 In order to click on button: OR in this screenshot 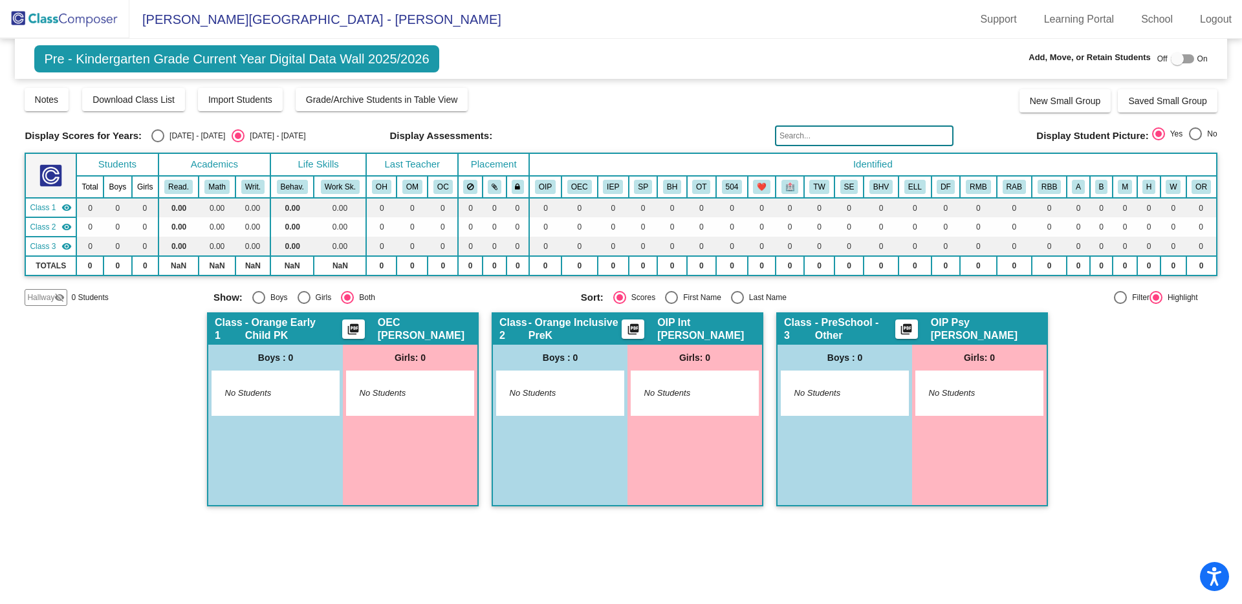, I will do `click(1202, 187)`.